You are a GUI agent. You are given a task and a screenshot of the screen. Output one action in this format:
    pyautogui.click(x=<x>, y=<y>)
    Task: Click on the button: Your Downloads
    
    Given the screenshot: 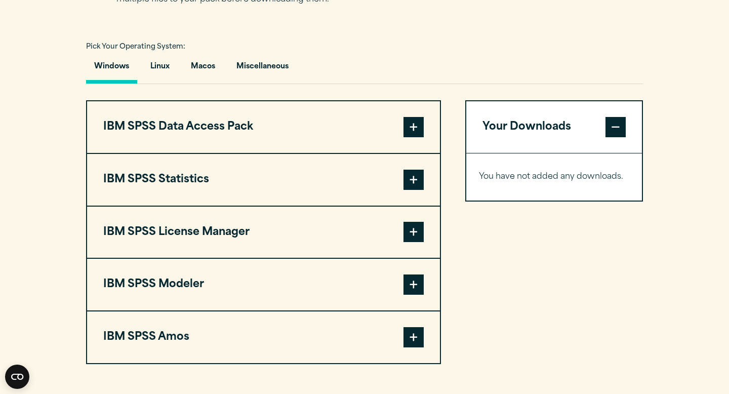 What is the action you would take?
    pyautogui.click(x=554, y=127)
    